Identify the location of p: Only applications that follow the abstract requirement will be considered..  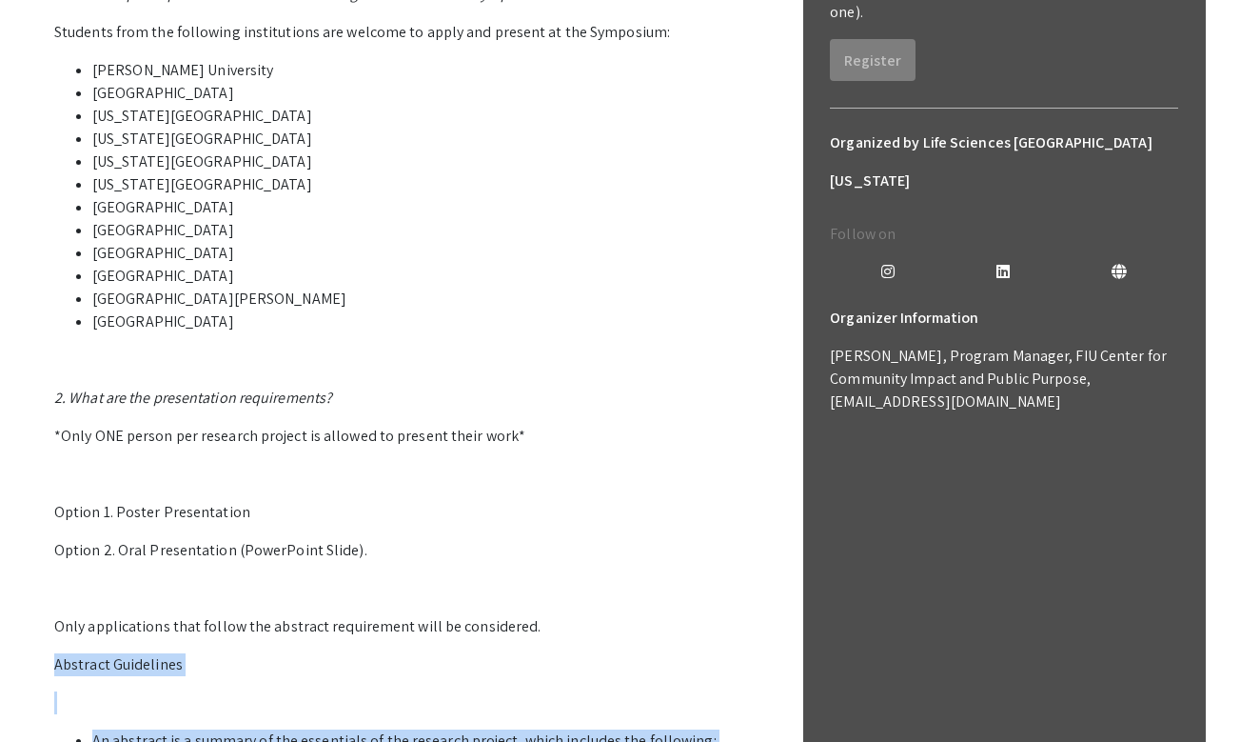
(411, 626).